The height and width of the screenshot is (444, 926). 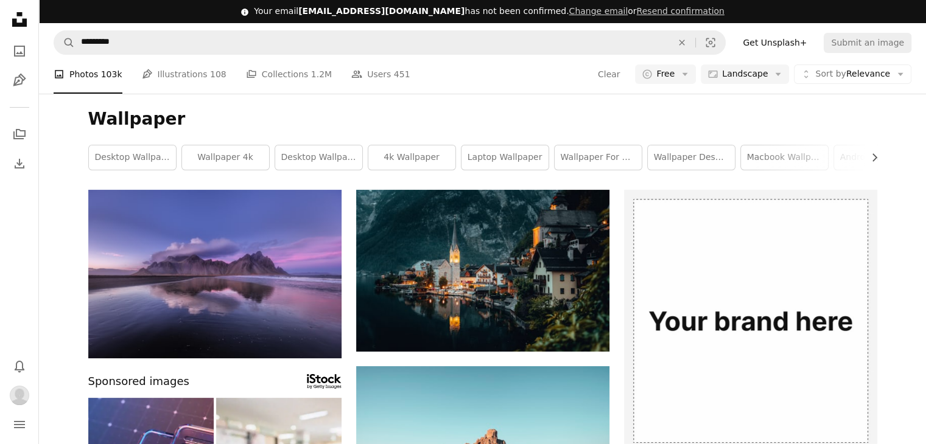 What do you see at coordinates (831, 74) in the screenshot?
I see `span: Sort by` at bounding box center [831, 74].